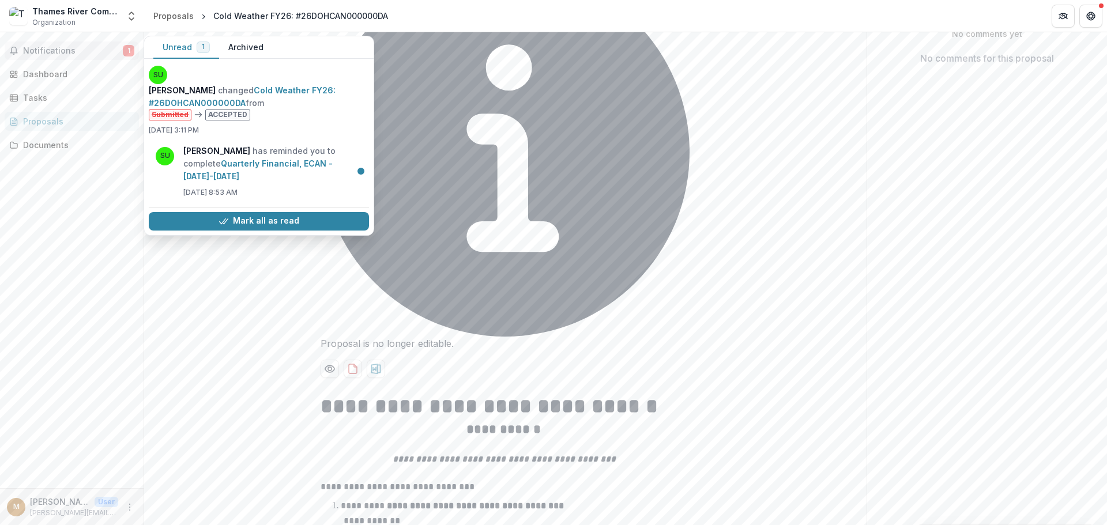 Image resolution: width=1107 pixels, height=525 pixels. Describe the element at coordinates (18, 16) in the screenshot. I see `img: Thames River Community Service, Inc.` at that location.